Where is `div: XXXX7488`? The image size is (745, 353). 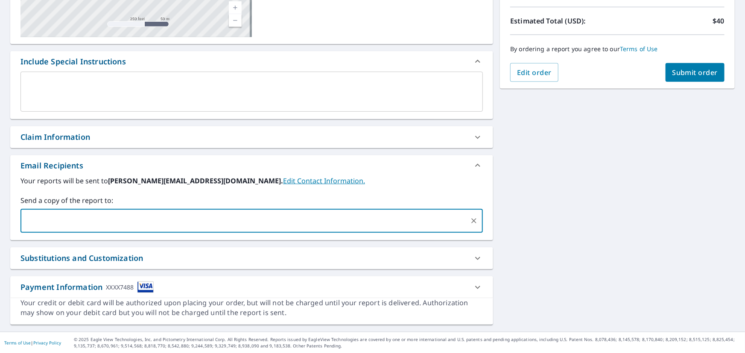 div: XXXX7488 is located at coordinates (119, 287).